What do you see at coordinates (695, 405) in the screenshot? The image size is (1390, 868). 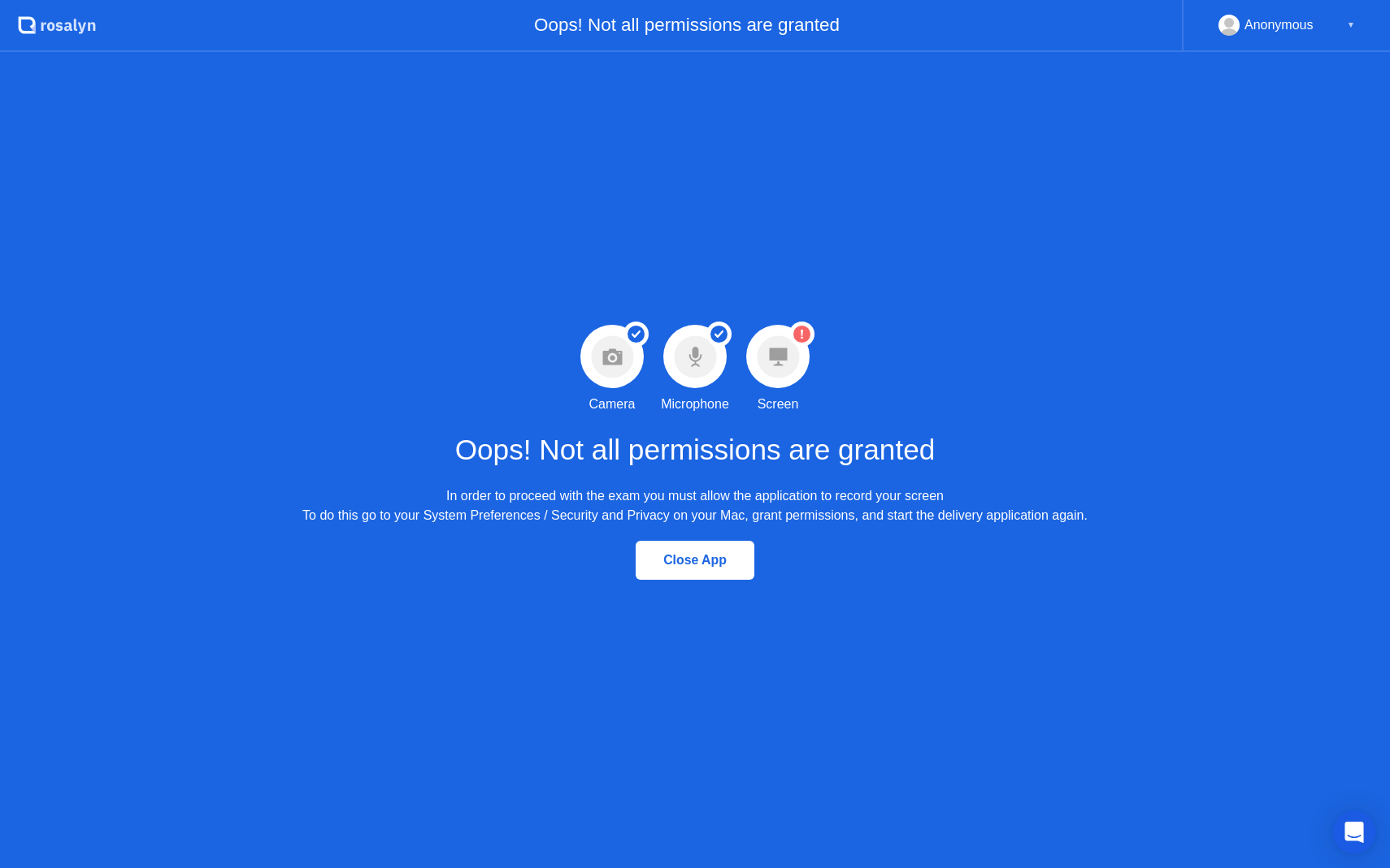 I see `div: Microphone` at bounding box center [695, 405].